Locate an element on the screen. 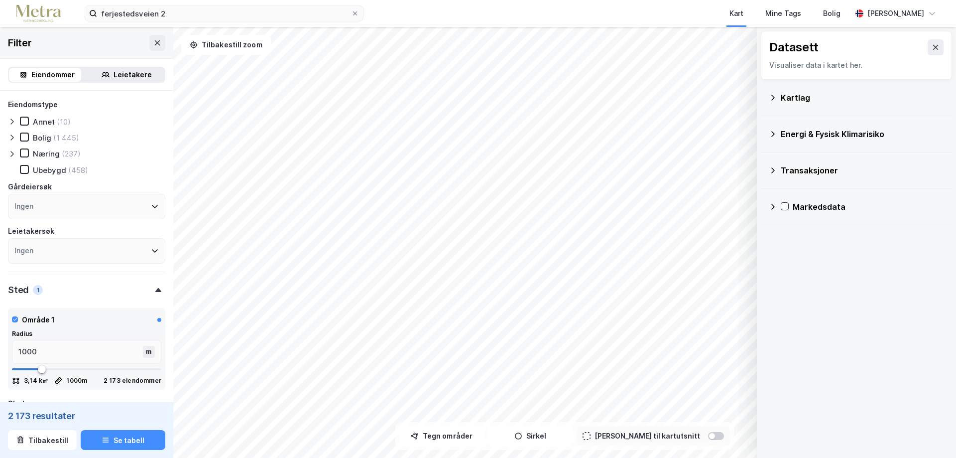  div: Transaksjoner is located at coordinates (863, 170).